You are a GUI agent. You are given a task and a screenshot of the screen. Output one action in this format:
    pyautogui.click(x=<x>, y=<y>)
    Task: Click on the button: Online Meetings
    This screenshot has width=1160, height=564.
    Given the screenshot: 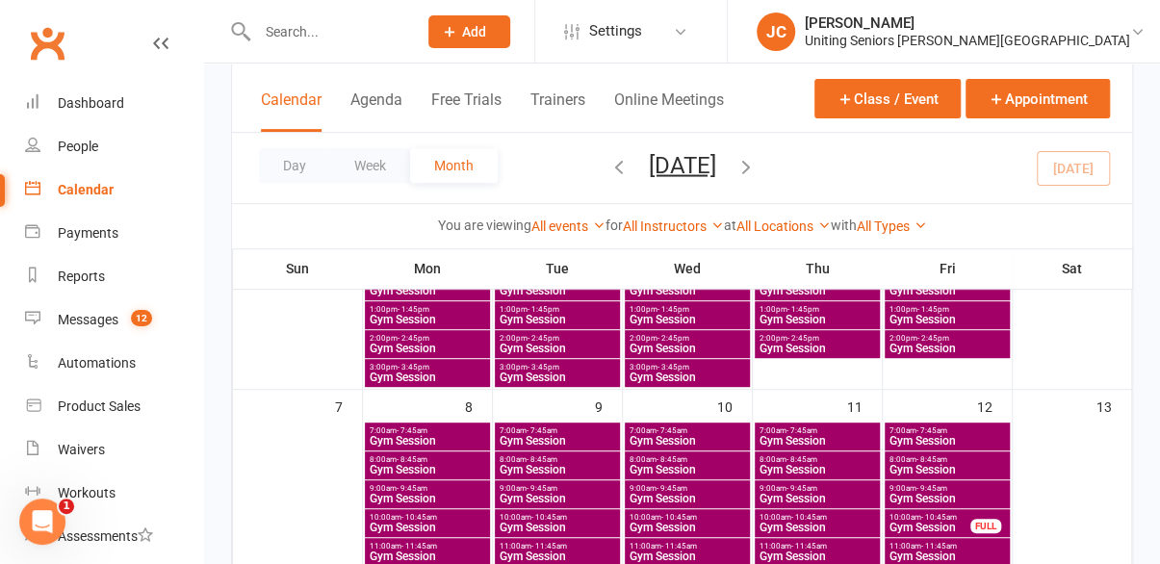 What is the action you would take?
    pyautogui.click(x=669, y=111)
    